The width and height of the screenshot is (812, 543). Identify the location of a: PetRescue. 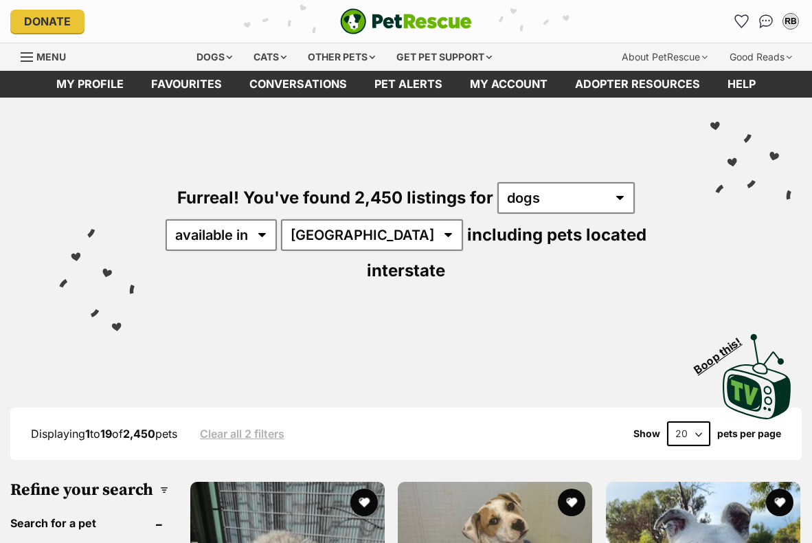
(406, 21).